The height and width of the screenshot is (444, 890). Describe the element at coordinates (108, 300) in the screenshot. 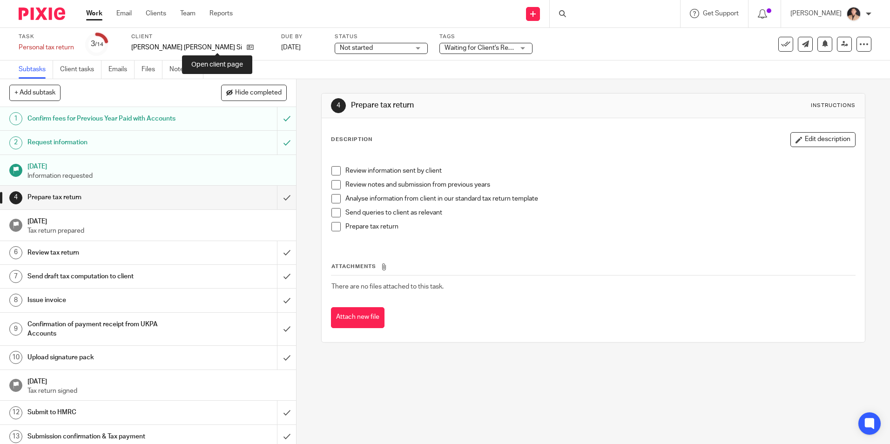

I see `h1: Issue invoice` at that location.